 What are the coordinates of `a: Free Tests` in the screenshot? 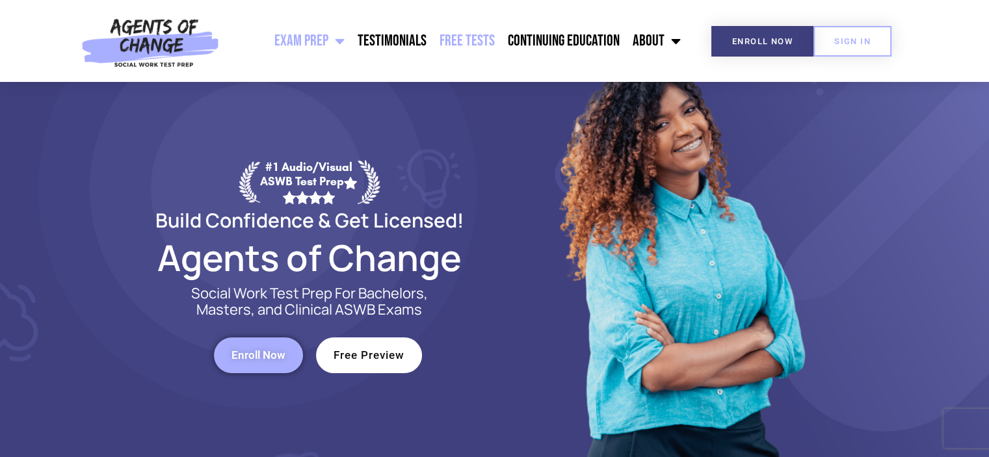 It's located at (467, 41).